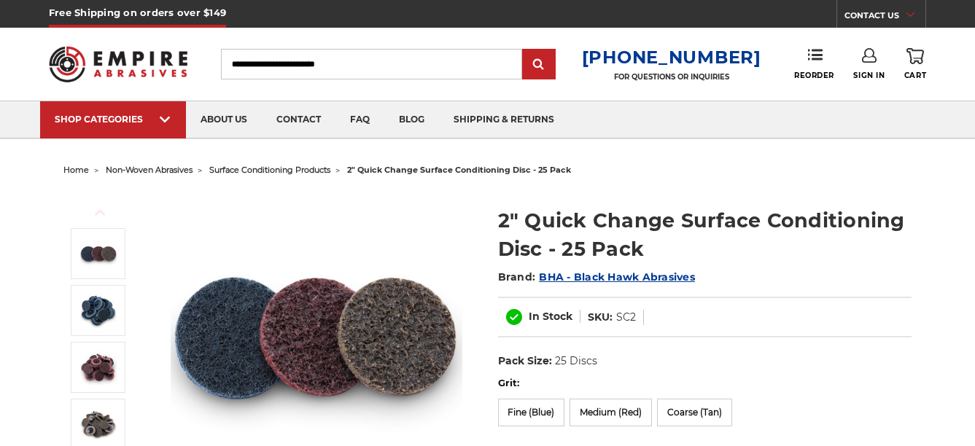 The image size is (975, 446). I want to click on dt: Pack Size:, so click(525, 361).